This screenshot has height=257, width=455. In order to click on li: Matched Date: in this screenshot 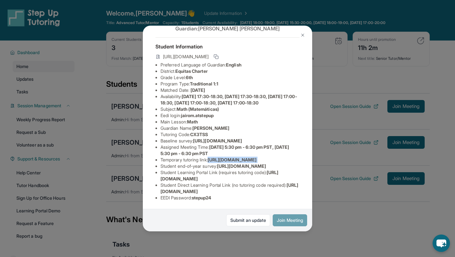, I will do `click(230, 90)`.